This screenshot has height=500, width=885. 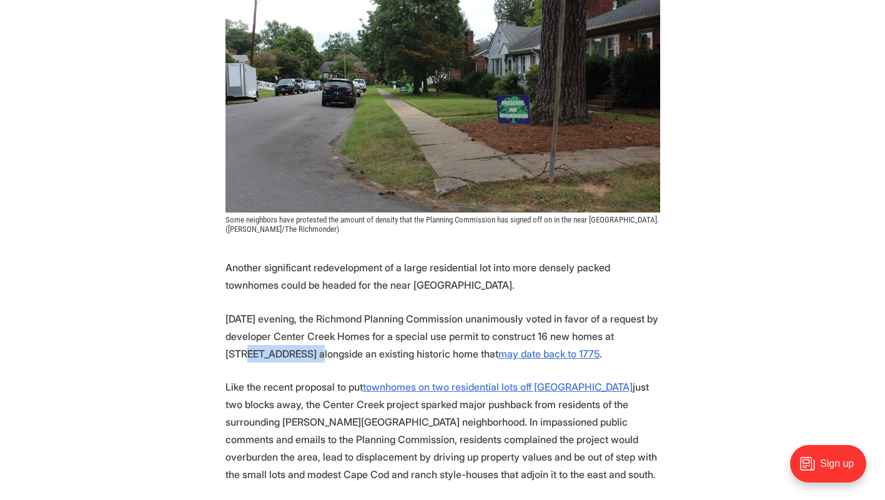 I want to click on p: Like the recent proposal to put just two blocks away, the Center Creek project sparked major push..., so click(x=443, y=430).